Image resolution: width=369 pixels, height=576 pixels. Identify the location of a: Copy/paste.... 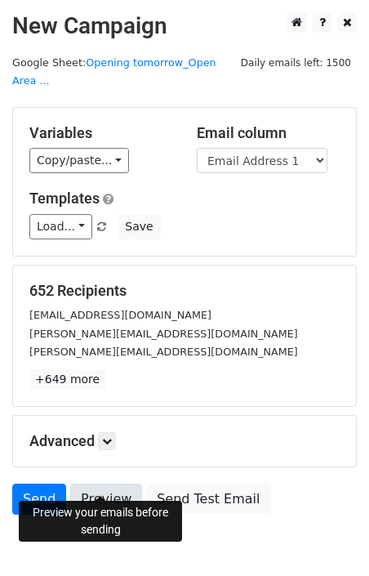
(79, 160).